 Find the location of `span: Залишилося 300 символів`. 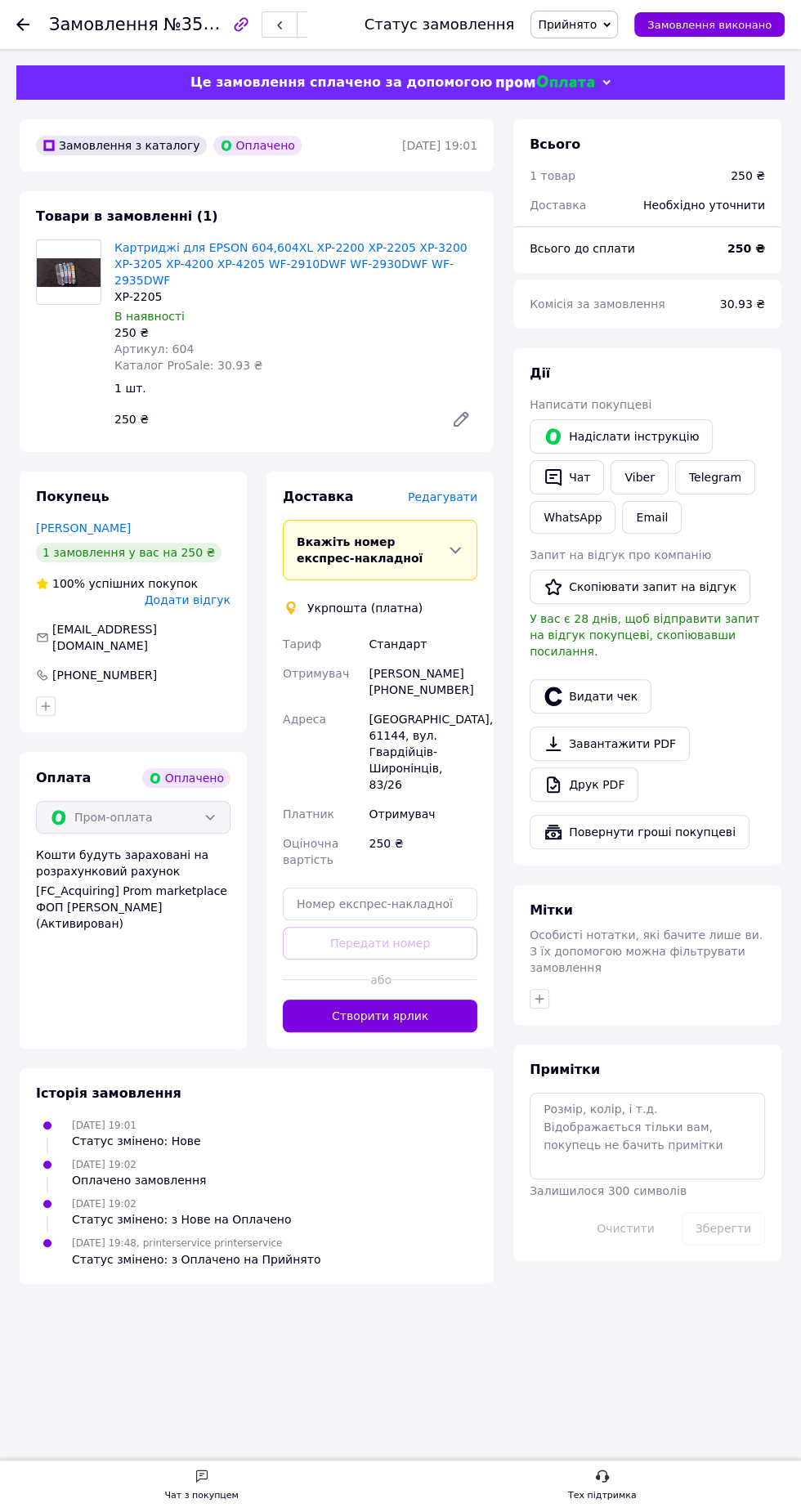

span: Залишилося 300 символів is located at coordinates (608, 1191).